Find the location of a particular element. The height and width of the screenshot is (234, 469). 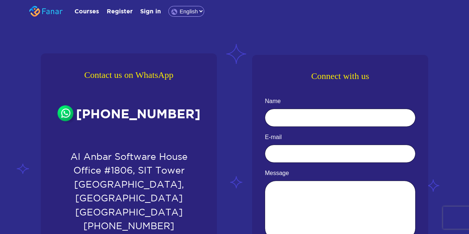

a: Register is located at coordinates (120, 10).